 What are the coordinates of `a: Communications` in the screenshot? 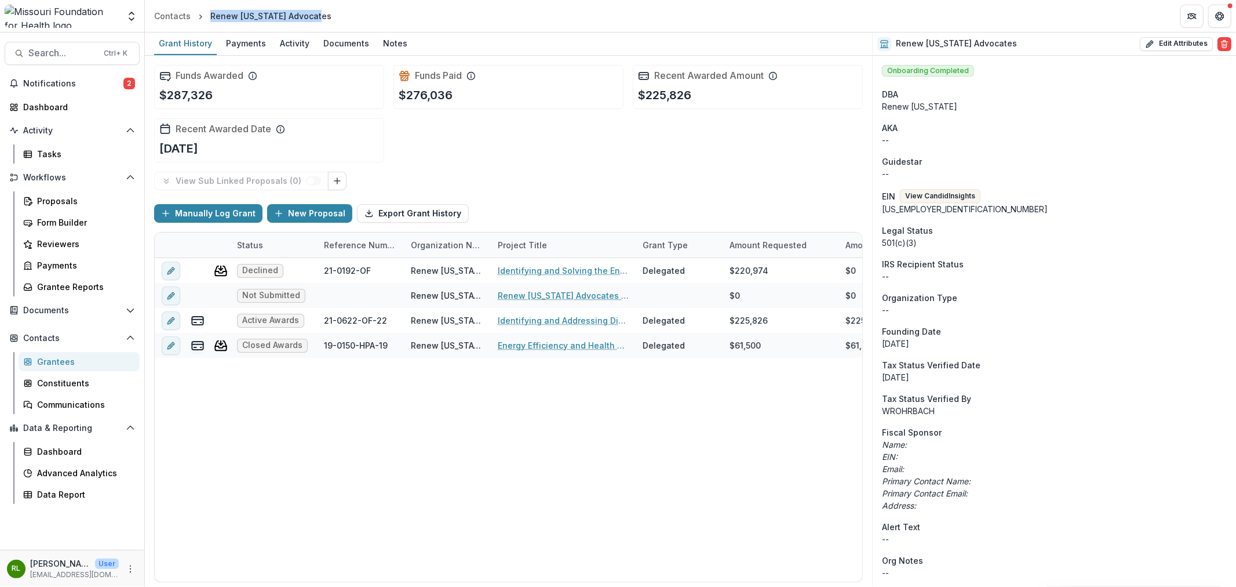 It's located at (79, 404).